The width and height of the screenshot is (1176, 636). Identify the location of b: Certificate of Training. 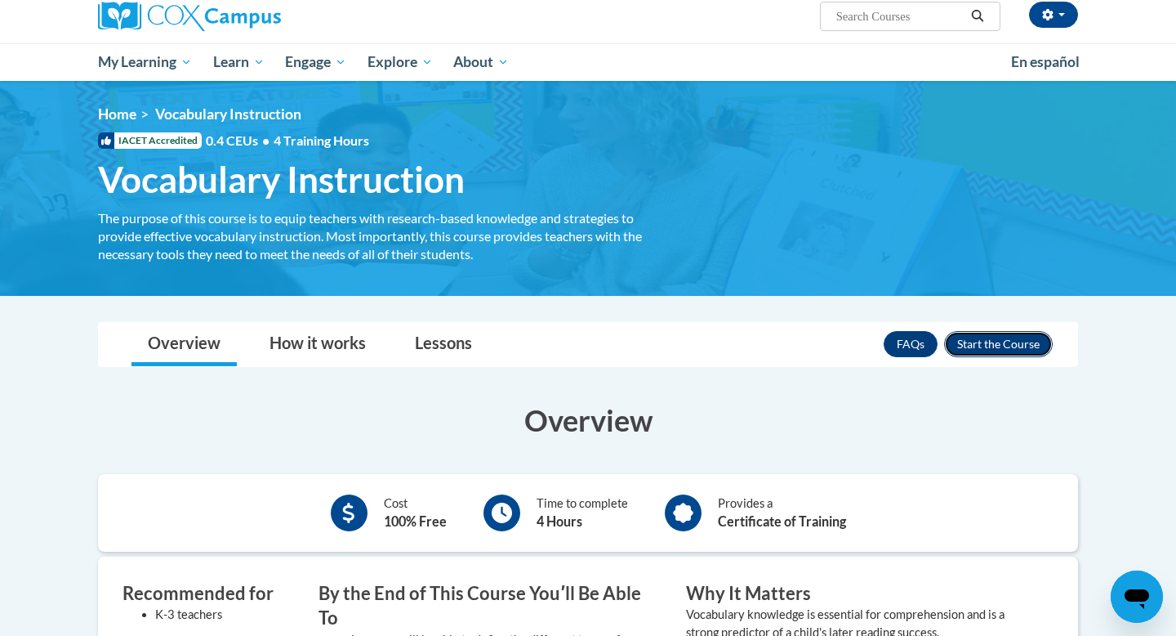
(782, 520).